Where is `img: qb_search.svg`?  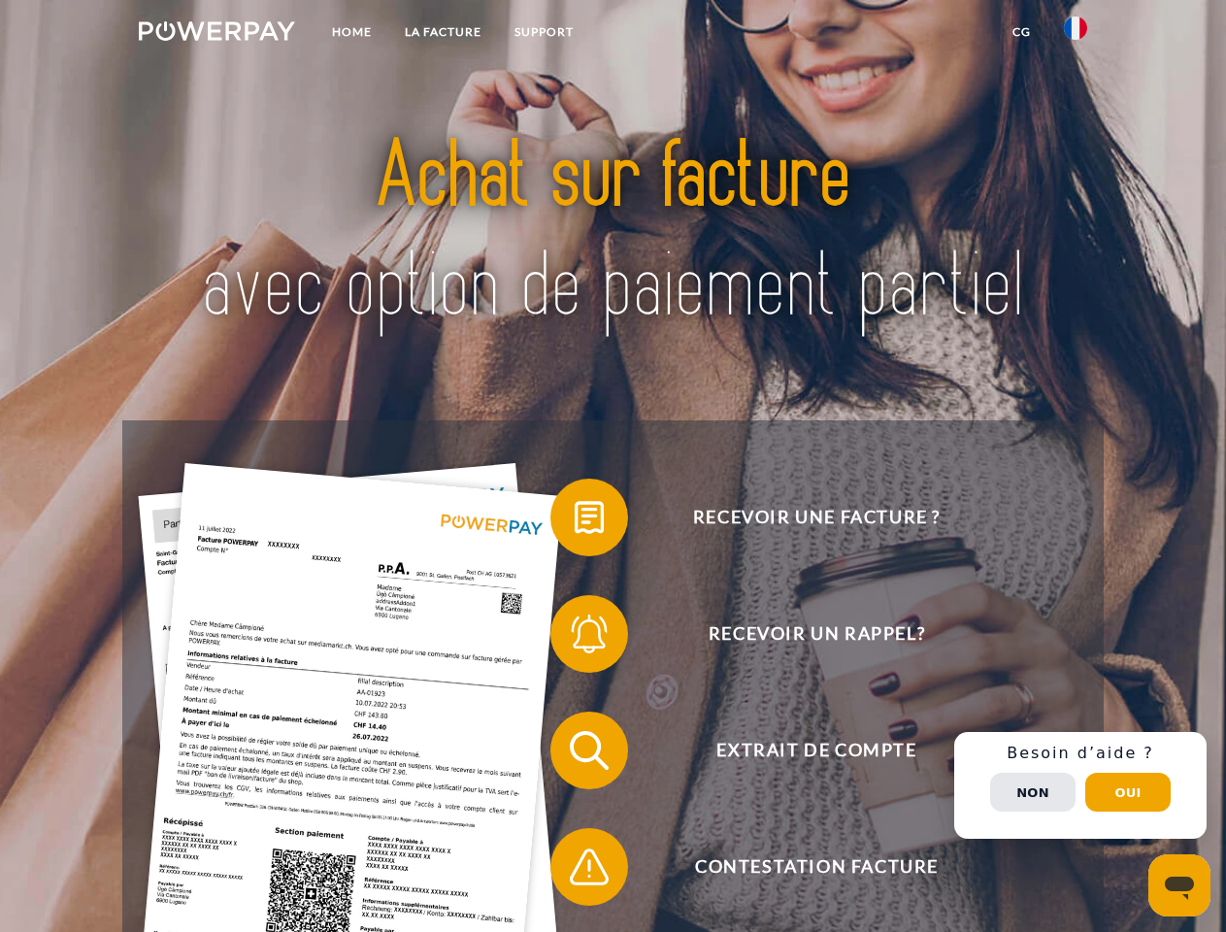 img: qb_search.svg is located at coordinates (589, 750).